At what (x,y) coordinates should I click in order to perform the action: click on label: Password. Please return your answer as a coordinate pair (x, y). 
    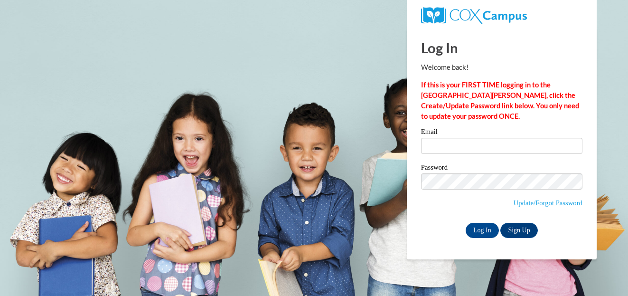
    Looking at the image, I should click on (502, 168).